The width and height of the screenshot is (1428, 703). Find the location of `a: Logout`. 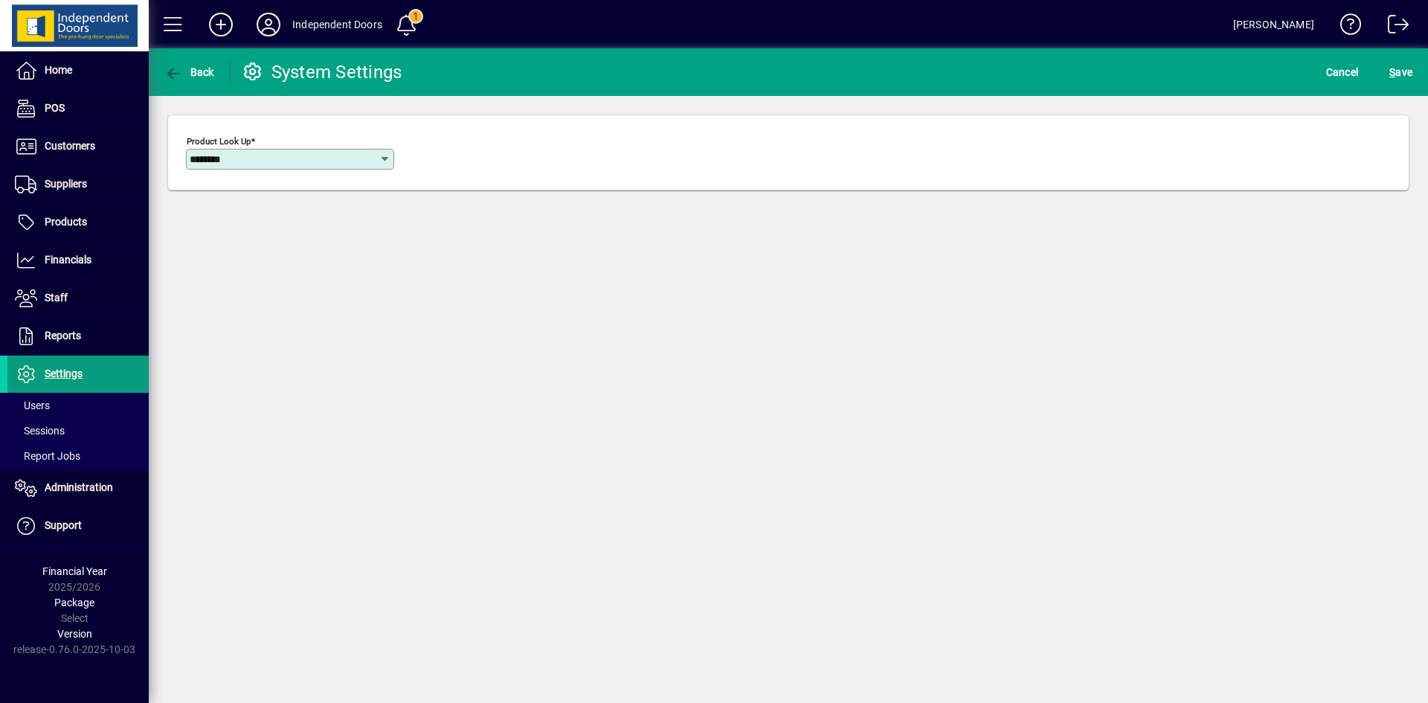

a: Logout is located at coordinates (1393, 27).